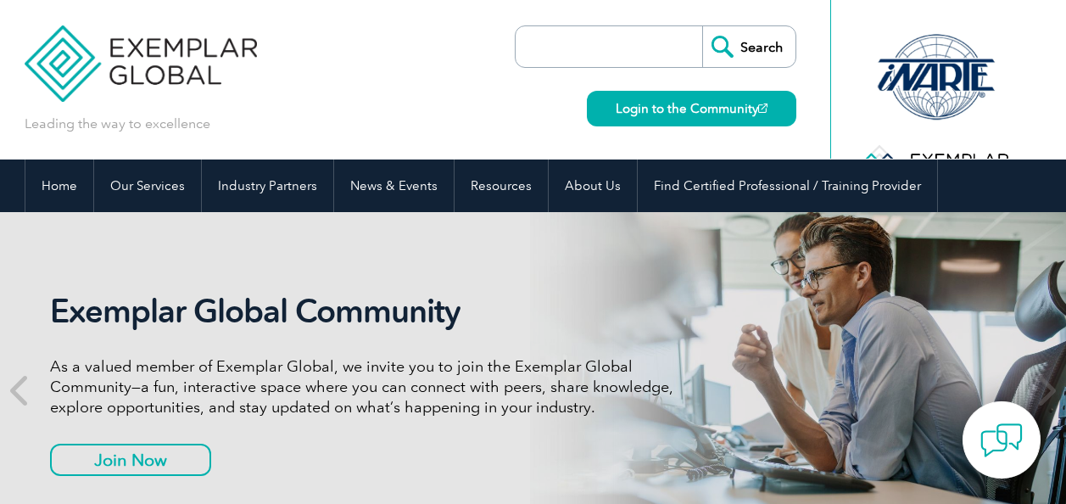 The height and width of the screenshot is (504, 1066). I want to click on a: Find Certified Professional / Training Provider, so click(787, 186).